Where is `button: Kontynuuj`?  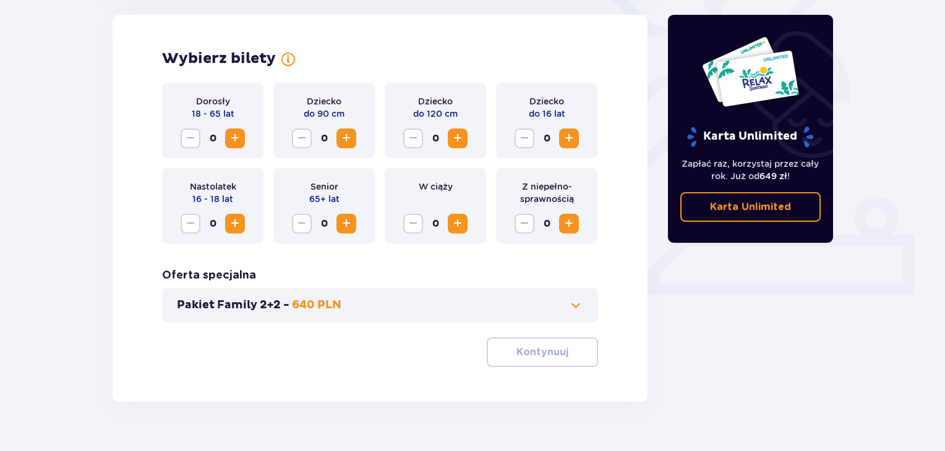
button: Kontynuuj is located at coordinates (542, 352).